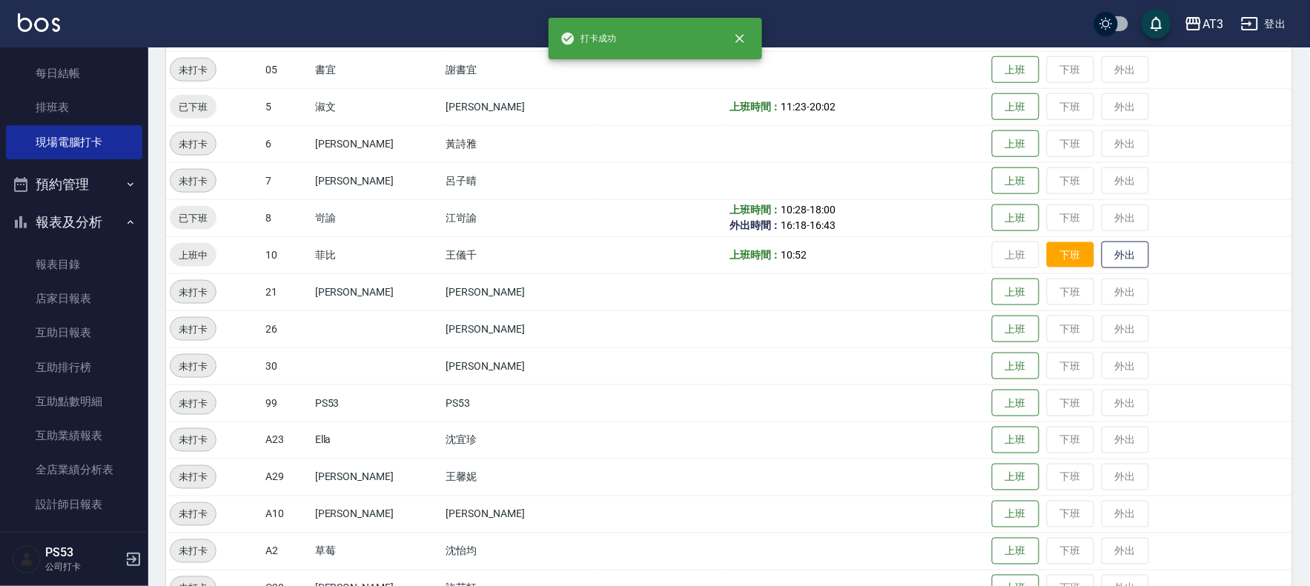 This screenshot has height=586, width=1310. I want to click on a: 排班表, so click(74, 108).